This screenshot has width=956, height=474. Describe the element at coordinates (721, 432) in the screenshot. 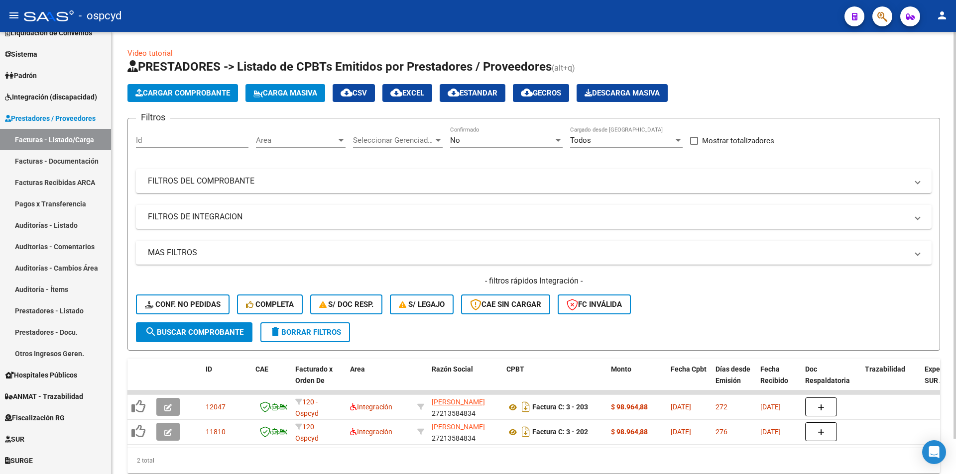

I see `span: 276` at that location.